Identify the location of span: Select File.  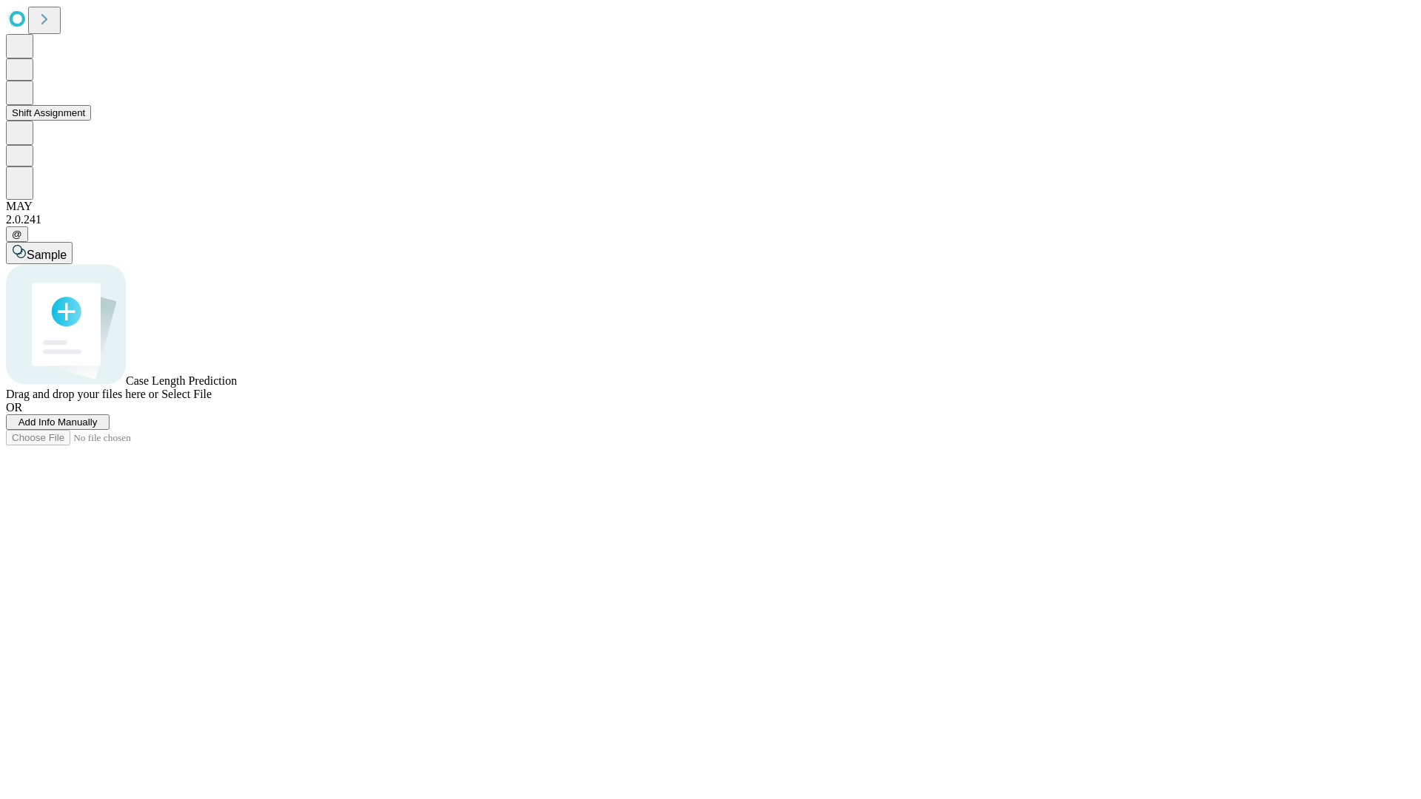
(186, 394).